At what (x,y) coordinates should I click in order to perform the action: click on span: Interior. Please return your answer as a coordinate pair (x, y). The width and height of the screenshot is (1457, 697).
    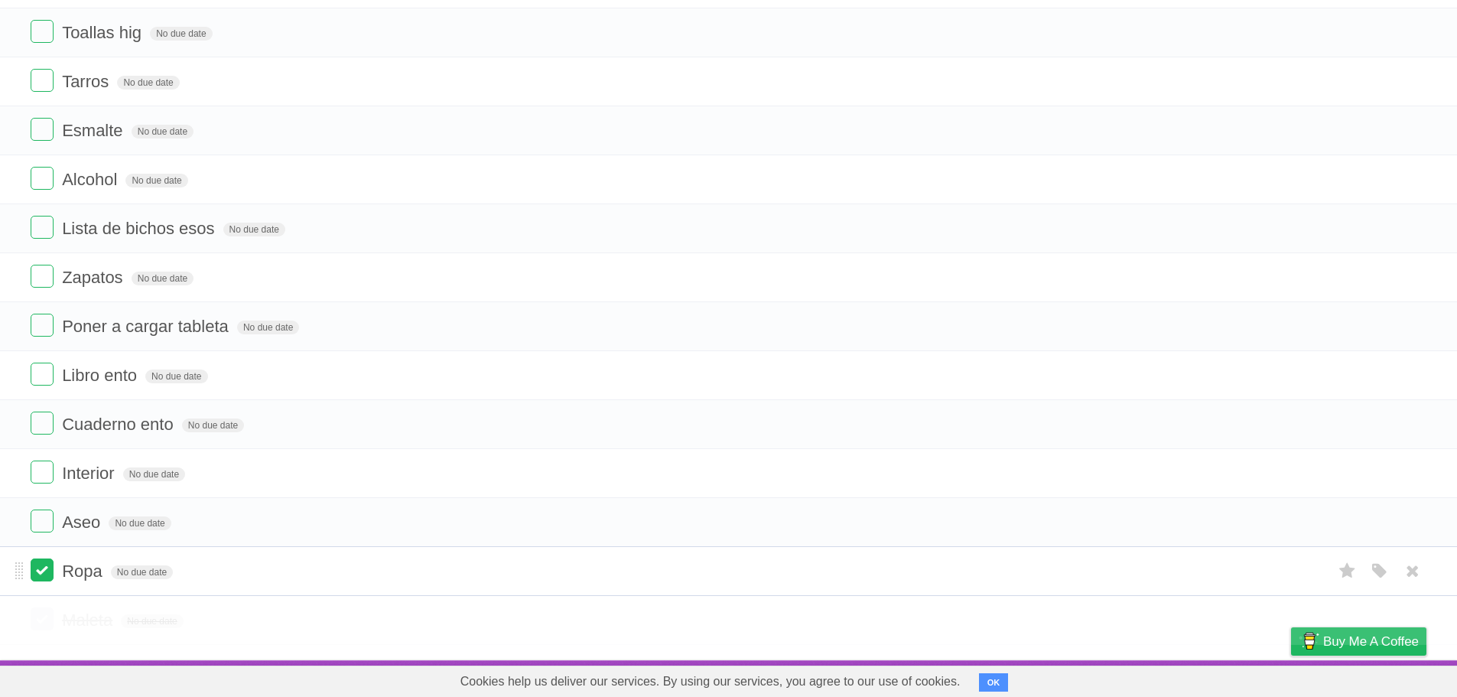
    Looking at the image, I should click on (89, 473).